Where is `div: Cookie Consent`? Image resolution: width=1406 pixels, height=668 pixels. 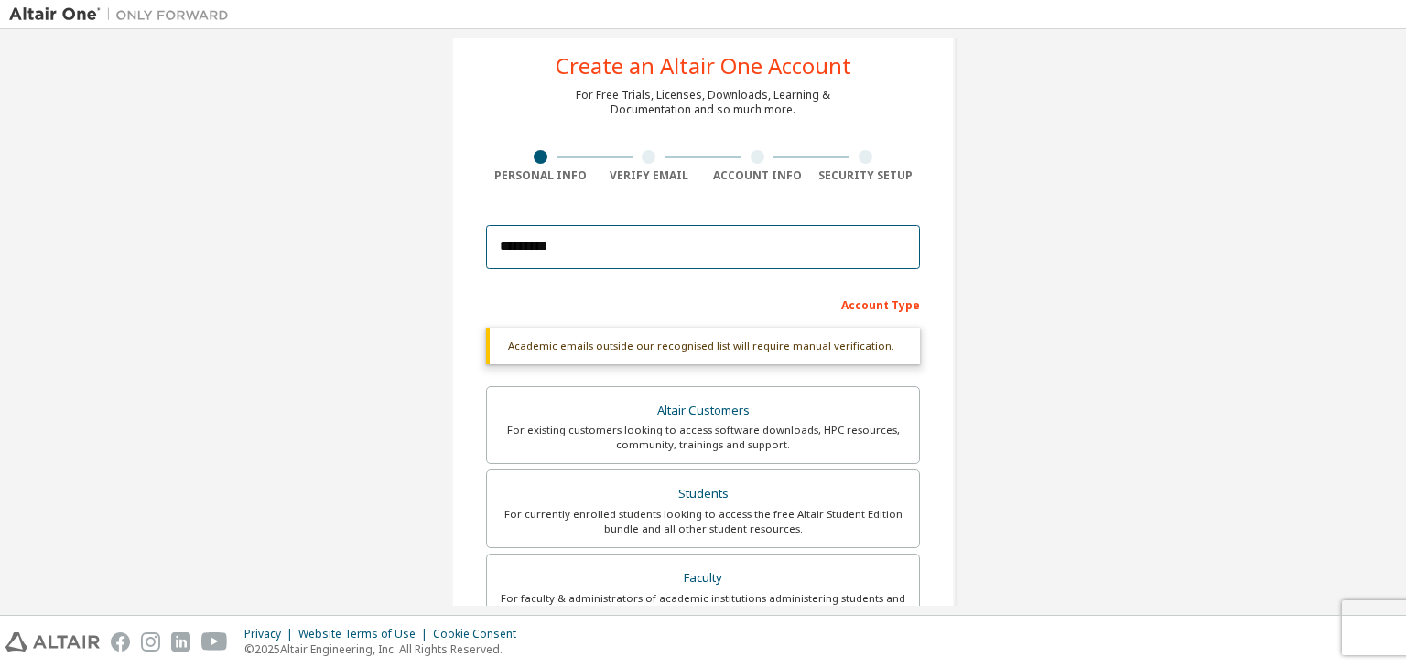
div: Cookie Consent is located at coordinates (480, 634).